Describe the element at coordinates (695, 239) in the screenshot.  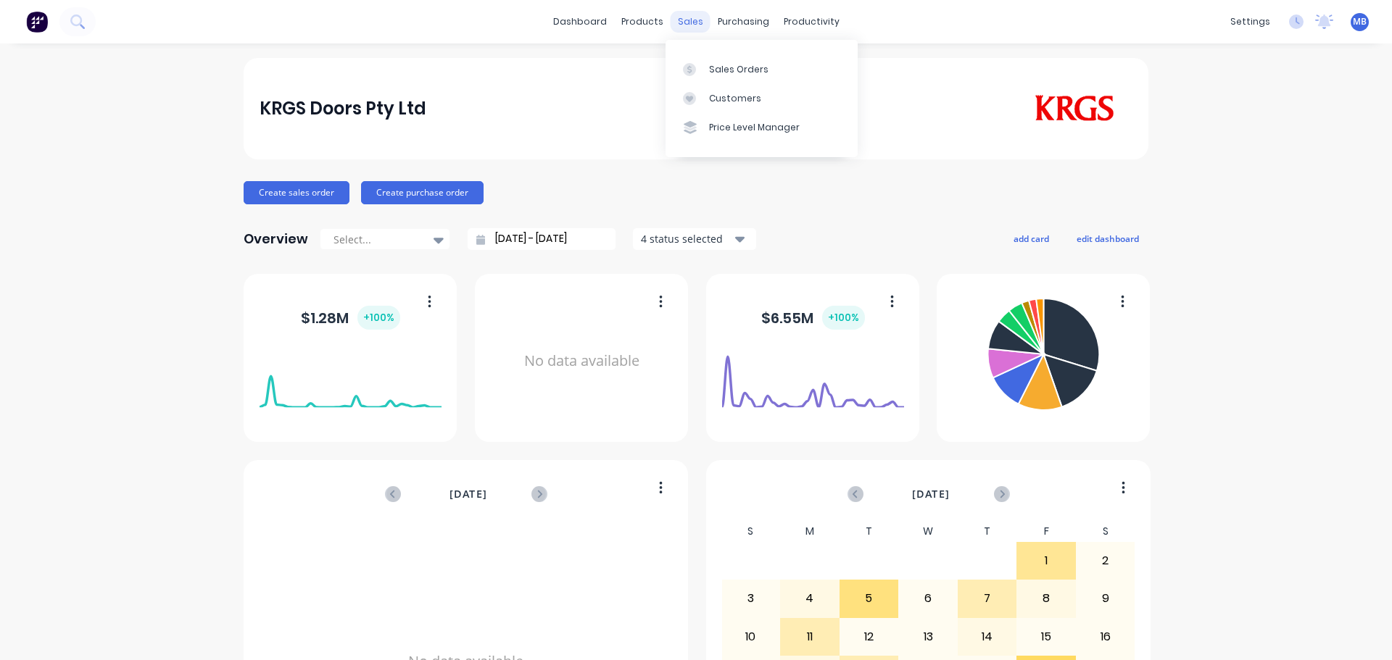
I see `button: 4 status selected` at that location.